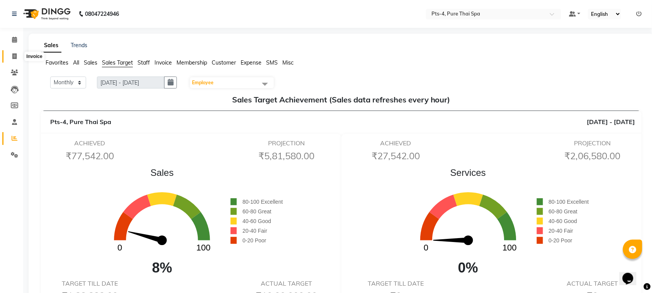  What do you see at coordinates (203, 82) in the screenshot?
I see `span: Employee` at bounding box center [203, 82].